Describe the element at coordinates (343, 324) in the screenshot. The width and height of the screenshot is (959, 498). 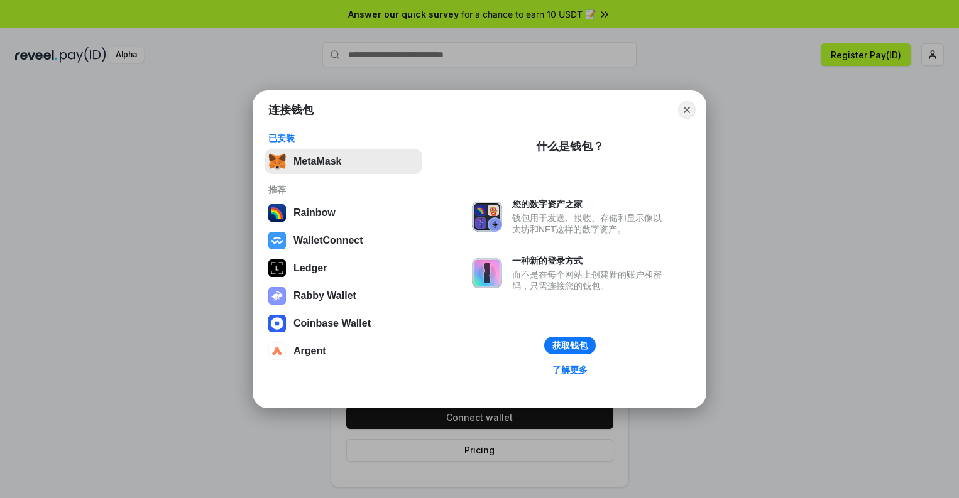
I see `button: Coinbase Wallet` at that location.